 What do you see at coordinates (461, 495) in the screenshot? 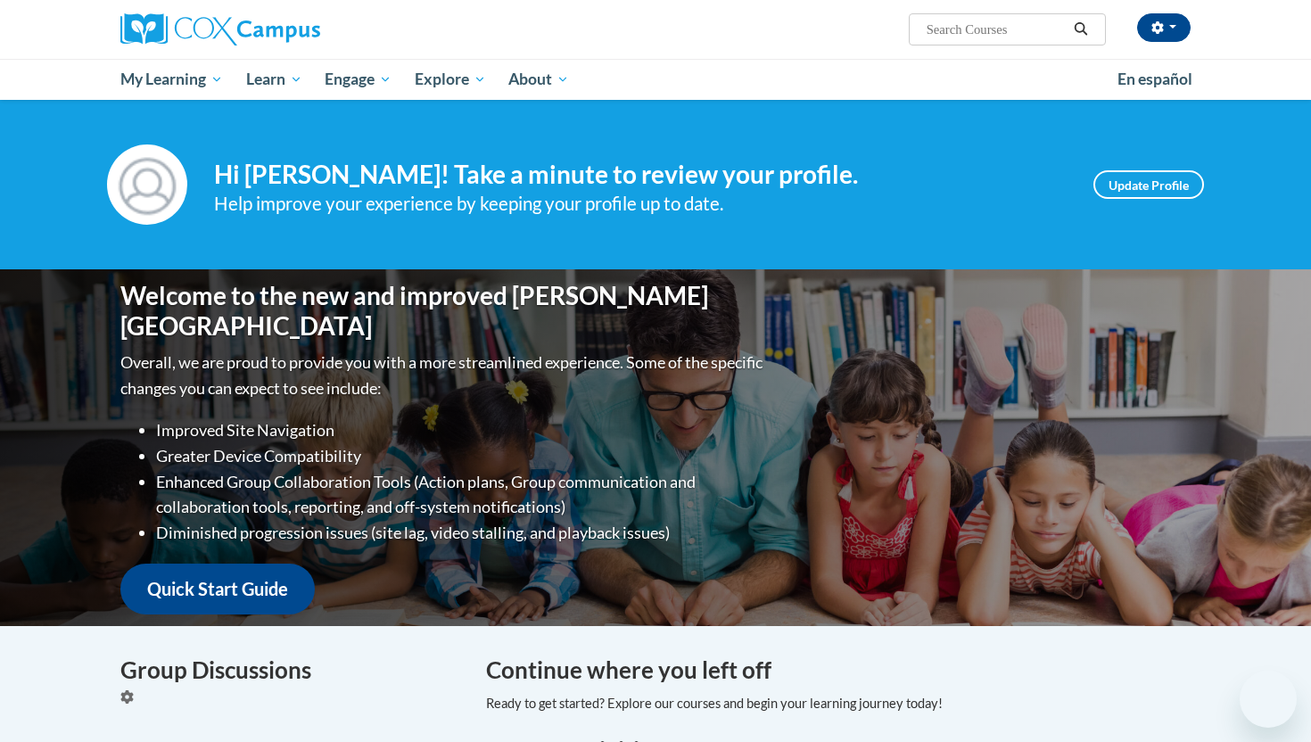
I see `li: Enhanced Group Collaboration Tools (Action plans, Group communication and collaboration tools, re...` at bounding box center [461, 495].